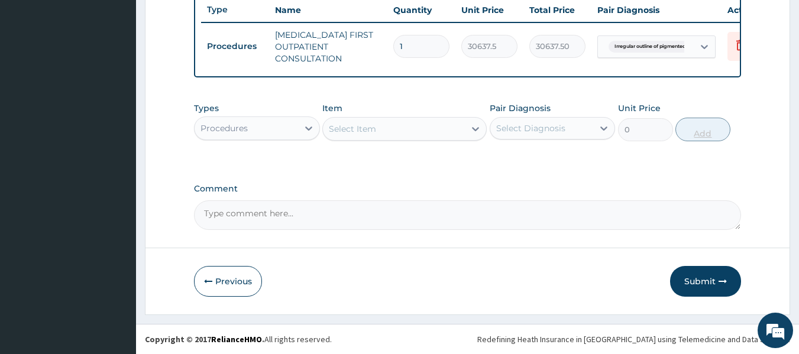 The height and width of the screenshot is (354, 799). I want to click on label: Pair Diagnosis, so click(520, 108).